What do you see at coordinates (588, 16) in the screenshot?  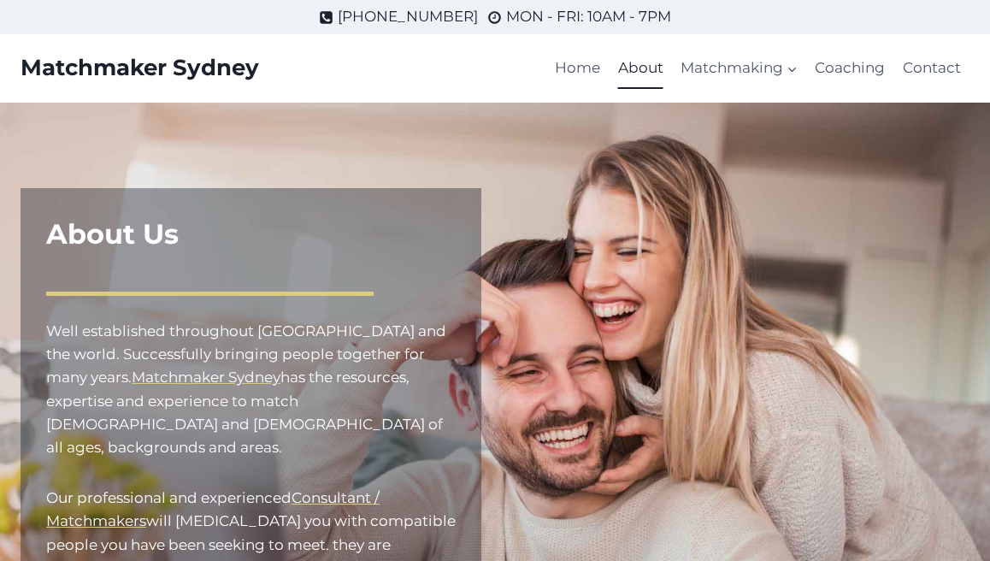 I see `span: MON - FRI: 10AM - 7PM` at bounding box center [588, 16].